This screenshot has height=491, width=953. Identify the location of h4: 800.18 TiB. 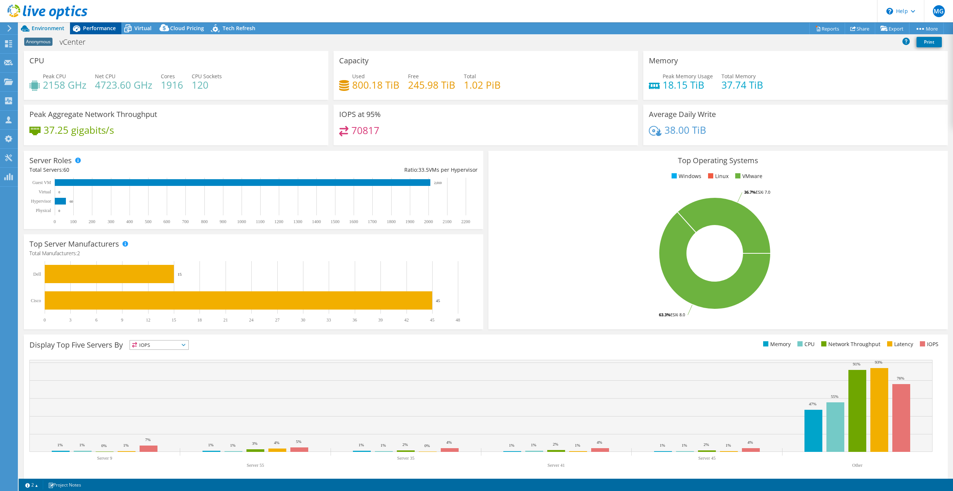
(376, 85).